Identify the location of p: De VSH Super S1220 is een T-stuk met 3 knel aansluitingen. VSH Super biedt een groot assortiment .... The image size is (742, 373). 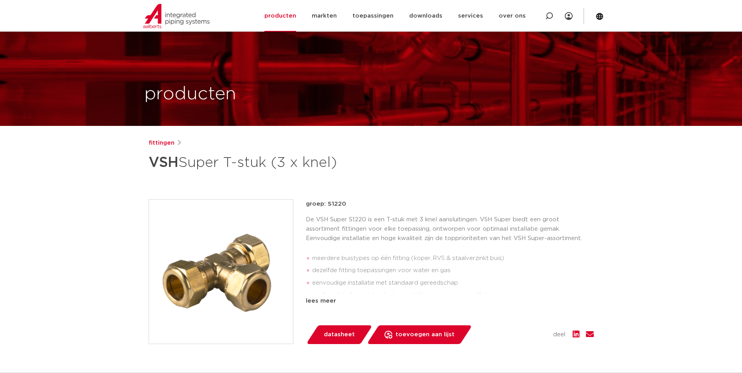
(450, 229).